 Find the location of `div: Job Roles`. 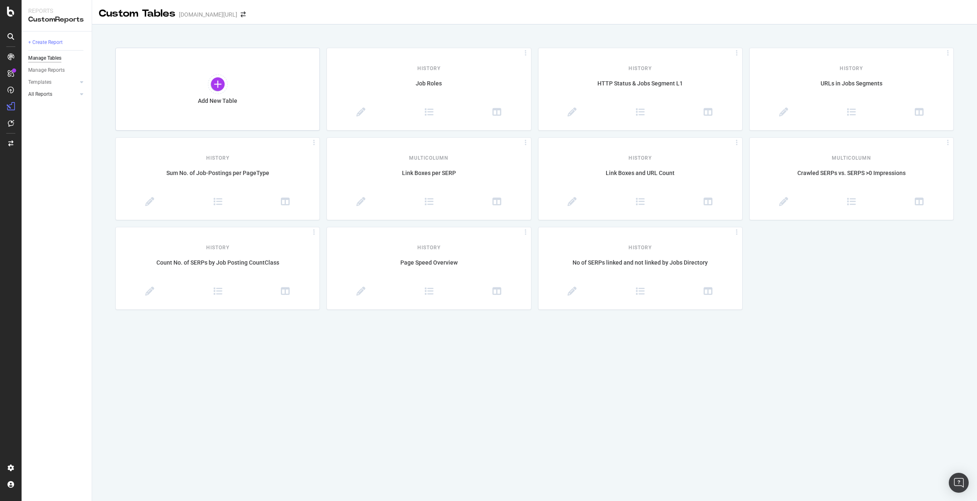

div: Job Roles is located at coordinates (429, 88).